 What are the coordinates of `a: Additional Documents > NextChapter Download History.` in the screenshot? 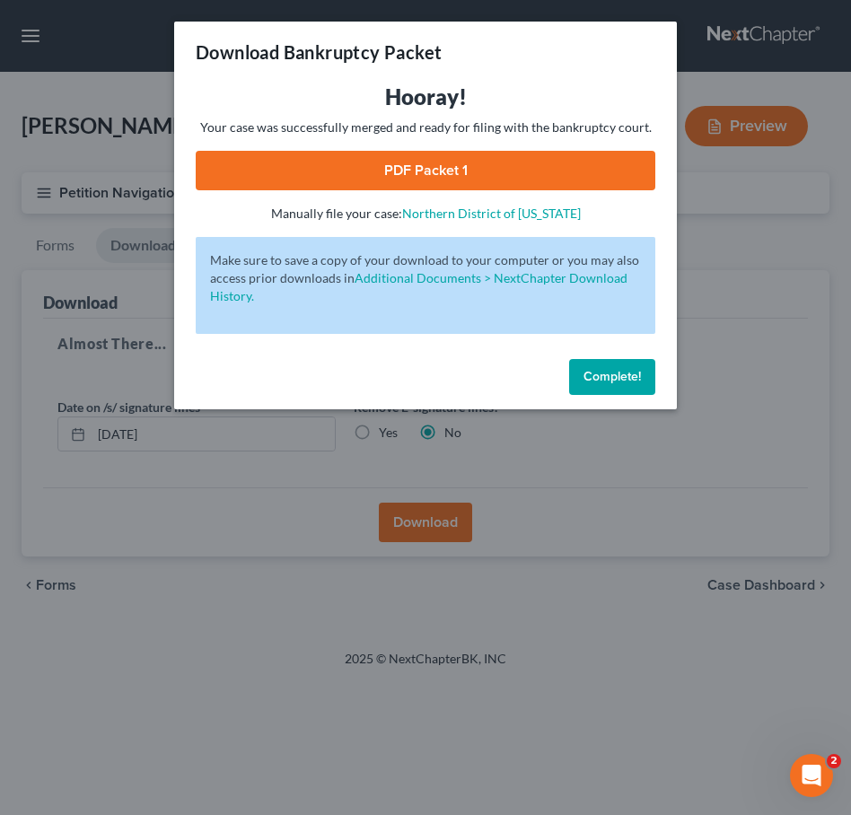 It's located at (418, 286).